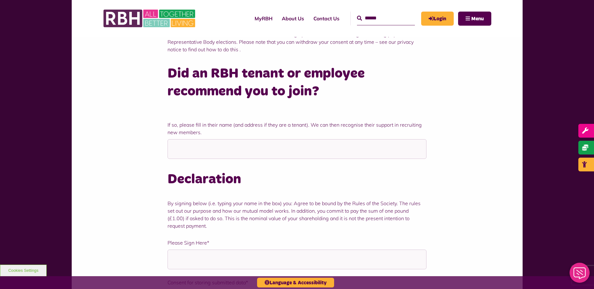  What do you see at coordinates (297, 243) in the screenshot?
I see `label: Please Sign Here` at bounding box center [297, 243].